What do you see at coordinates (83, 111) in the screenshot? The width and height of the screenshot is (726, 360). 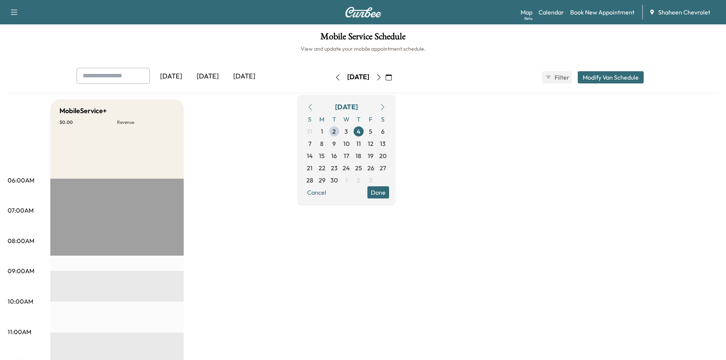 I see `h5: MobileService+` at bounding box center [83, 111].